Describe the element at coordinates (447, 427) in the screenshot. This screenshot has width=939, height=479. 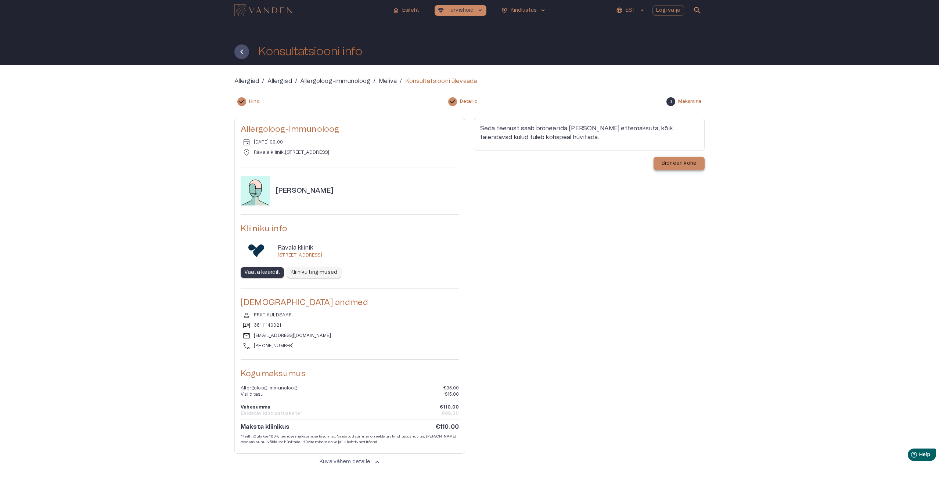
I see `h6: €110.00` at that location.